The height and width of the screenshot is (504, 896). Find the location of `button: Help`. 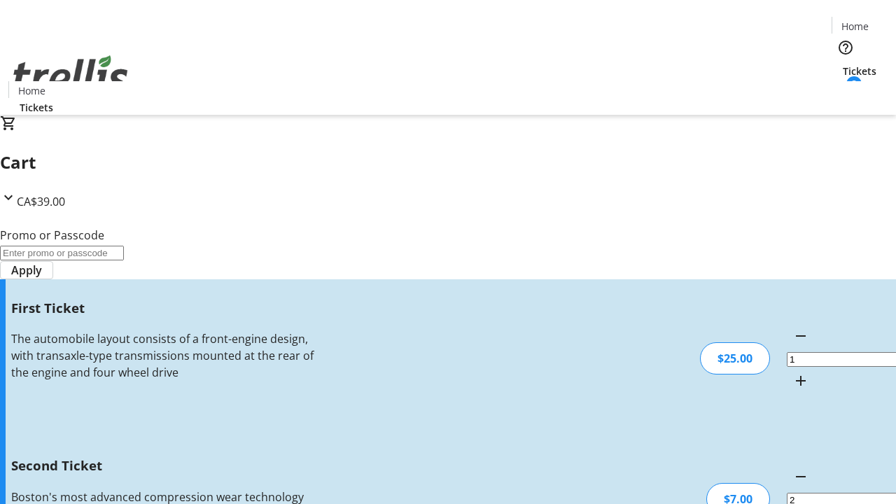

button: Help is located at coordinates (846, 48).